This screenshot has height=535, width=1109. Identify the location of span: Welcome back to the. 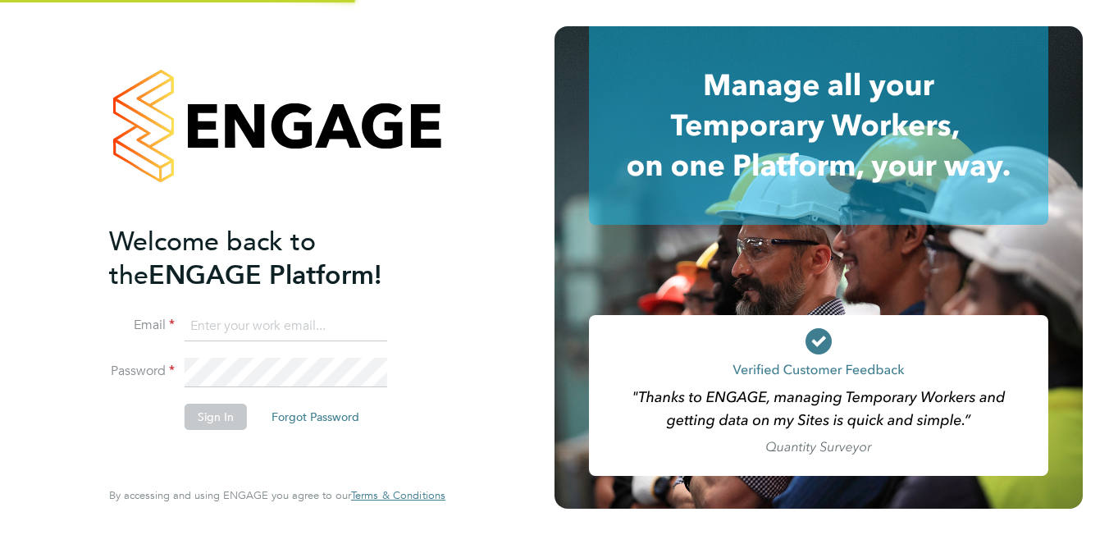
(213, 258).